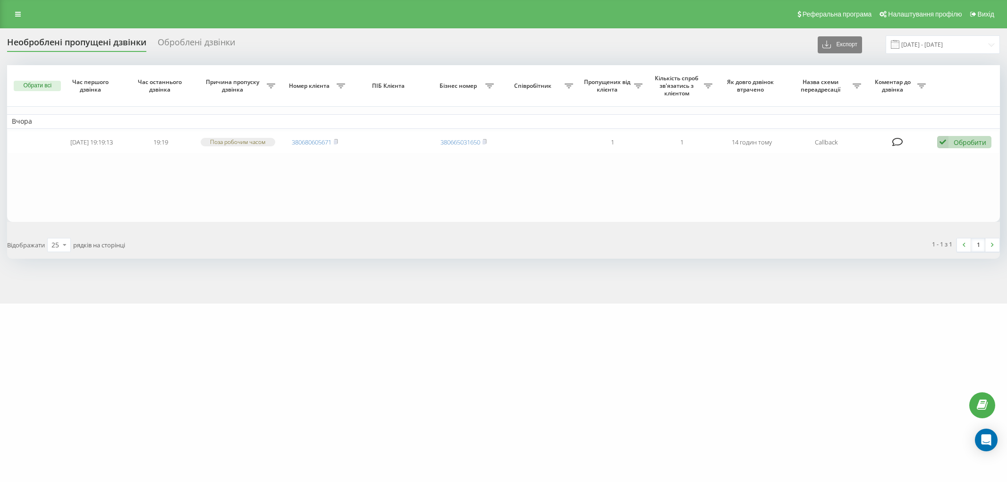  I want to click on span: Назва схеми переадресації, so click(822, 85).